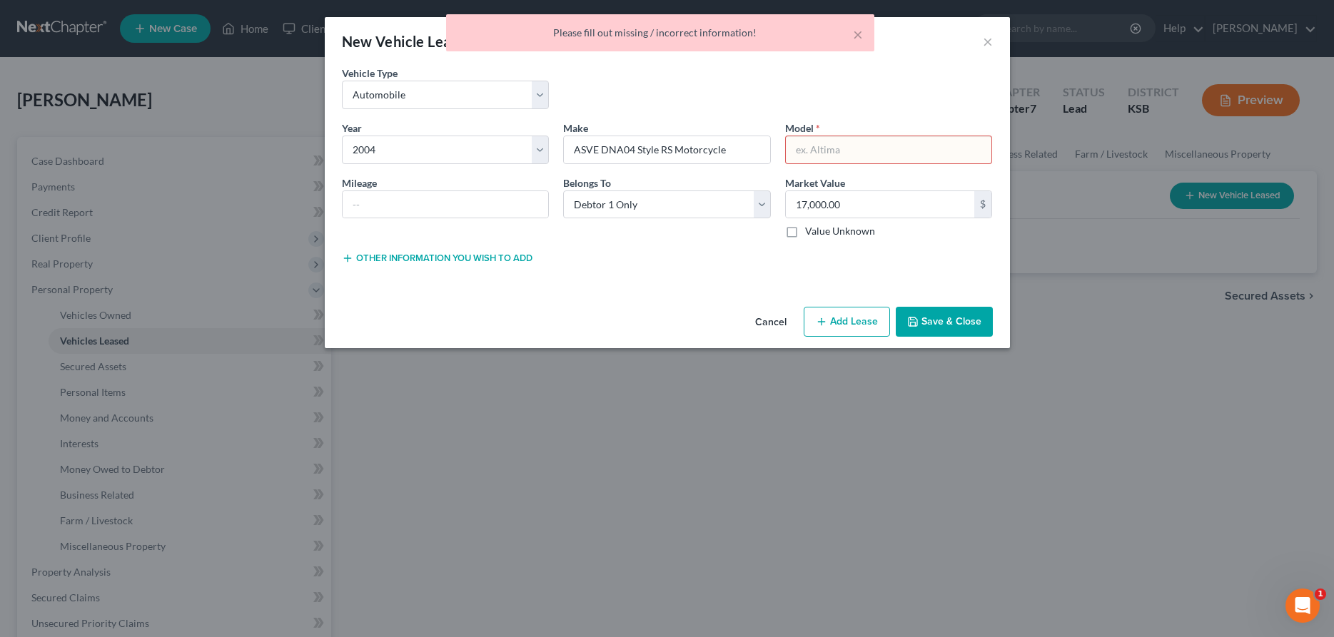 The image size is (1334, 637). Describe the element at coordinates (799, 128) in the screenshot. I see `span: Model` at that location.